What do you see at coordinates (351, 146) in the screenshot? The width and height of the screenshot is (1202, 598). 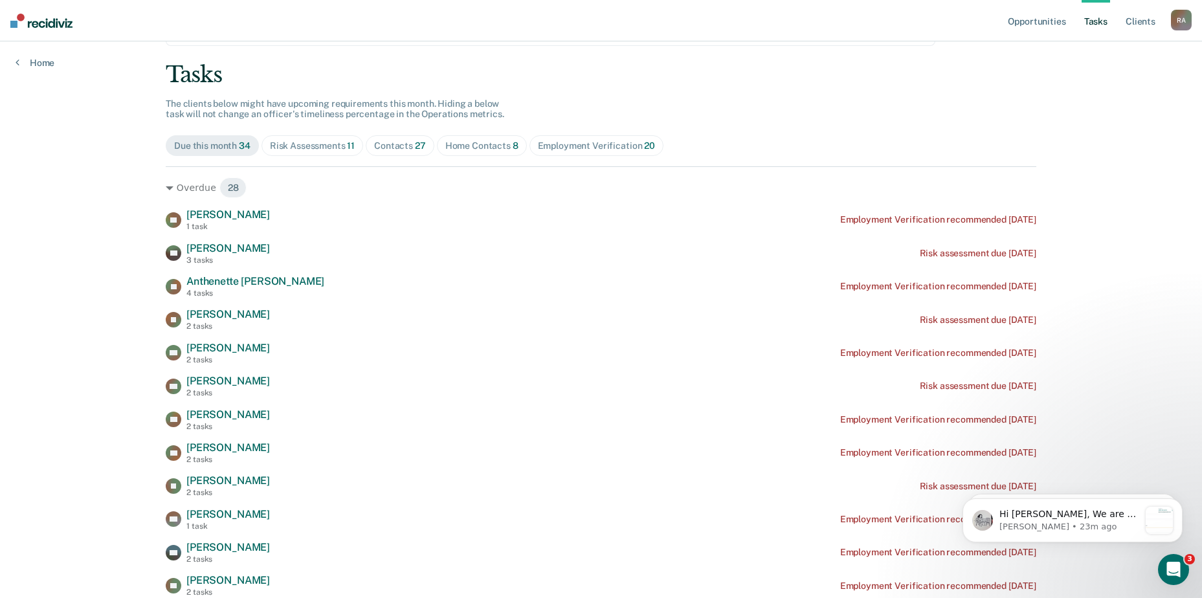 I see `span: 11` at bounding box center [351, 146].